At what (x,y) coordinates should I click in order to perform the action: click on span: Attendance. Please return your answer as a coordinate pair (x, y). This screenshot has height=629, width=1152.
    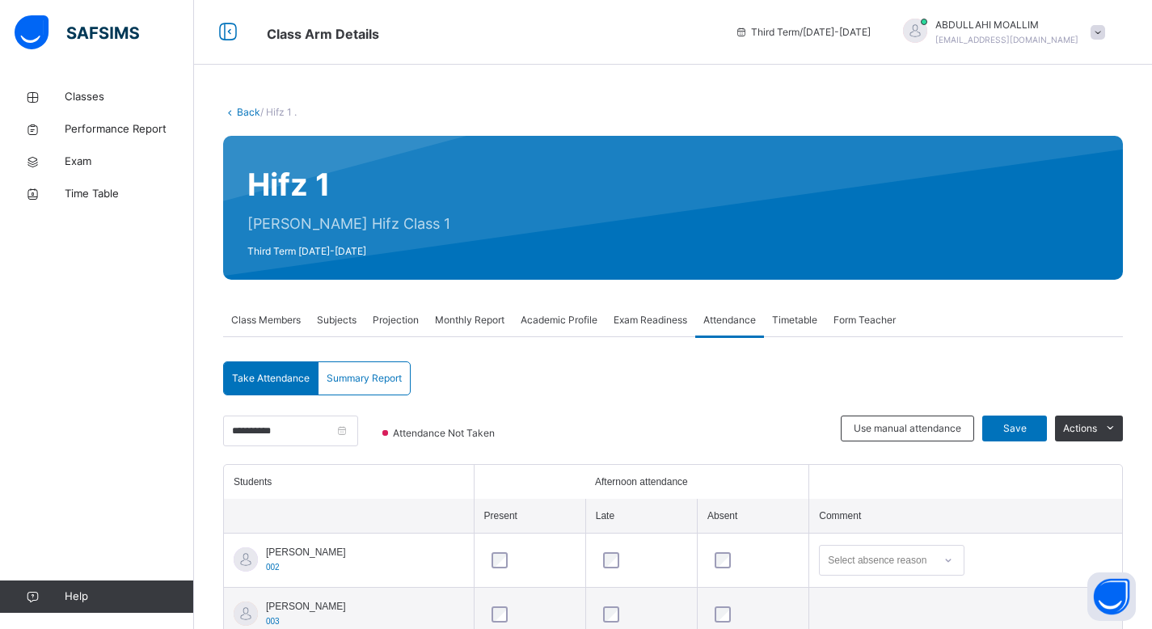
    Looking at the image, I should click on (729, 320).